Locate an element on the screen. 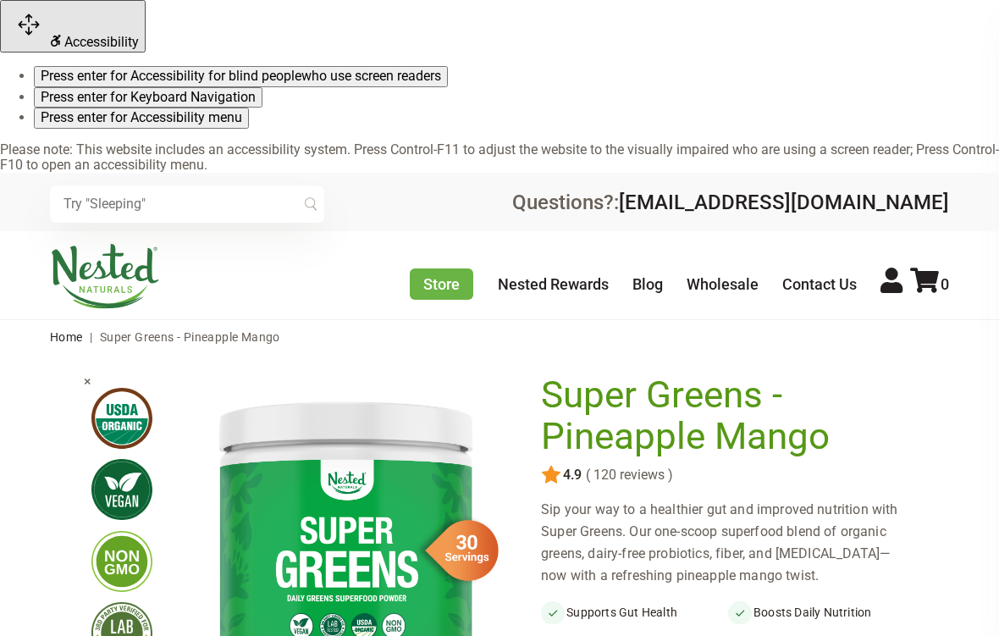  span: ( 120 reviews ) is located at coordinates (627, 475).